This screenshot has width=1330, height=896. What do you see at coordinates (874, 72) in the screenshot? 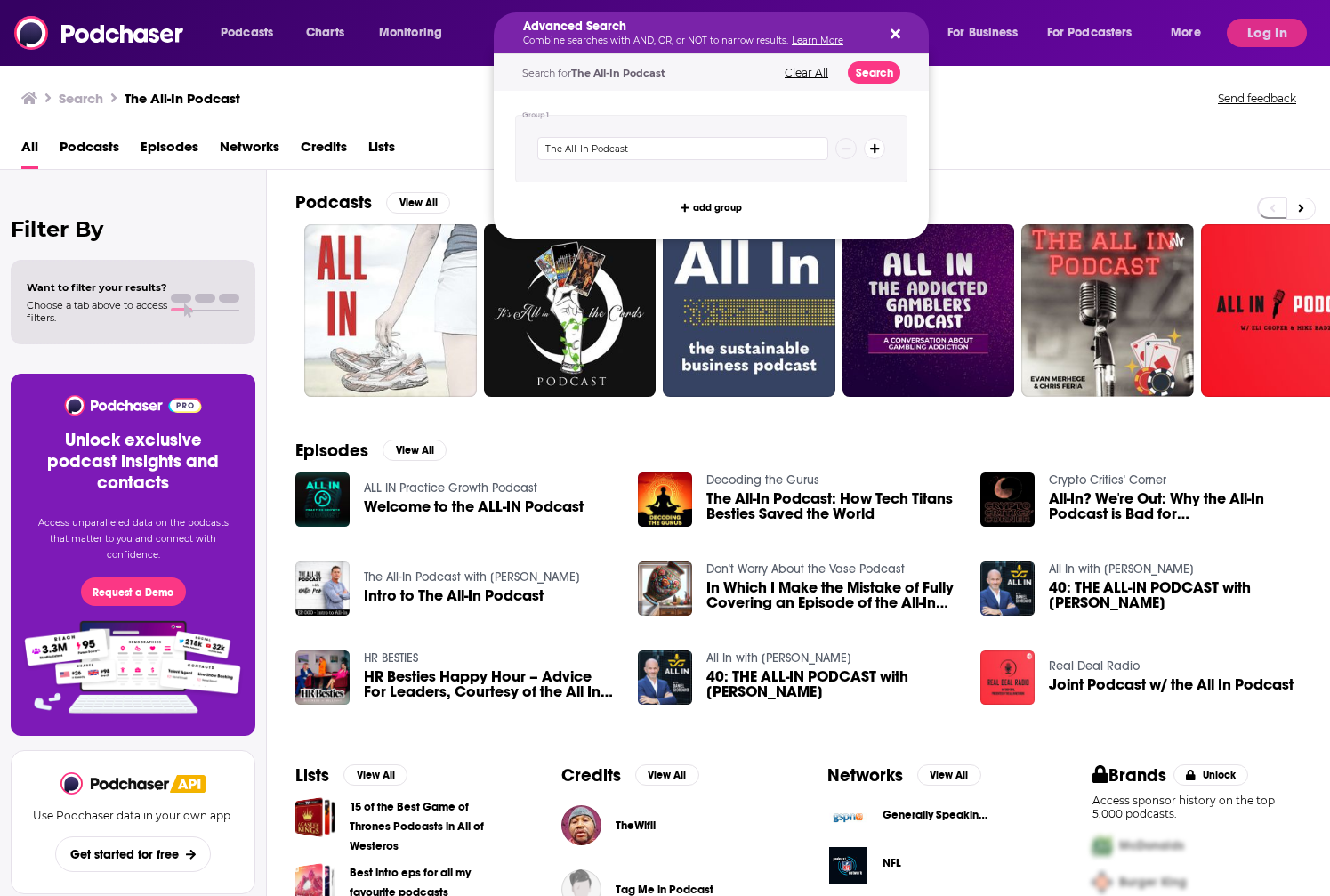
I see `button: Search` at bounding box center [874, 72].